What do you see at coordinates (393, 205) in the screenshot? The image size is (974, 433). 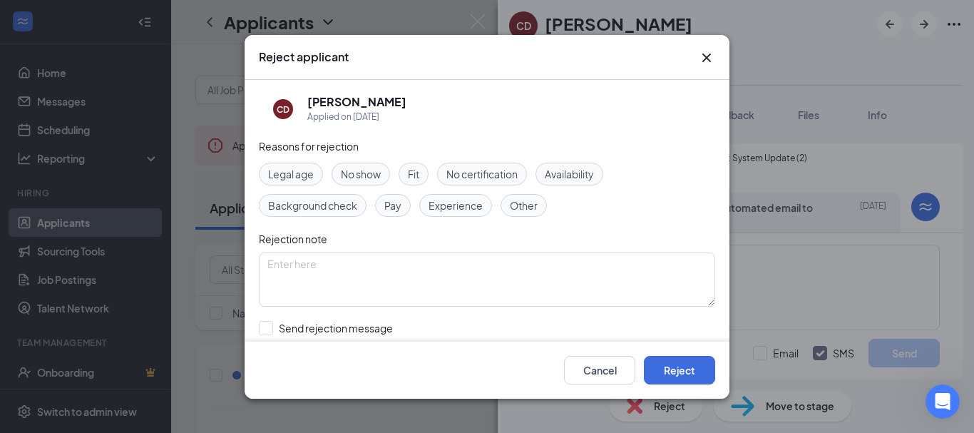 I see `span: Pay` at bounding box center [393, 205].